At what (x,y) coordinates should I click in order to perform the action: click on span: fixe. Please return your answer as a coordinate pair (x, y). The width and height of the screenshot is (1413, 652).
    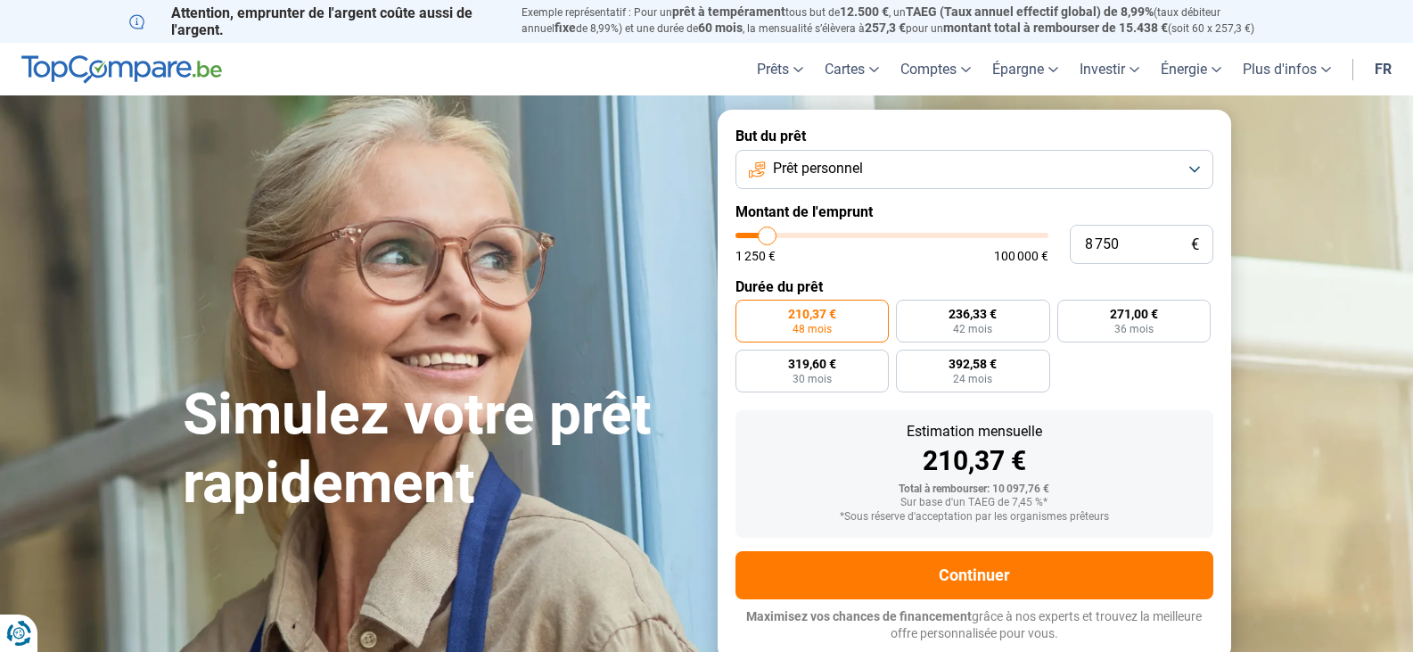
    Looking at the image, I should click on (565, 28).